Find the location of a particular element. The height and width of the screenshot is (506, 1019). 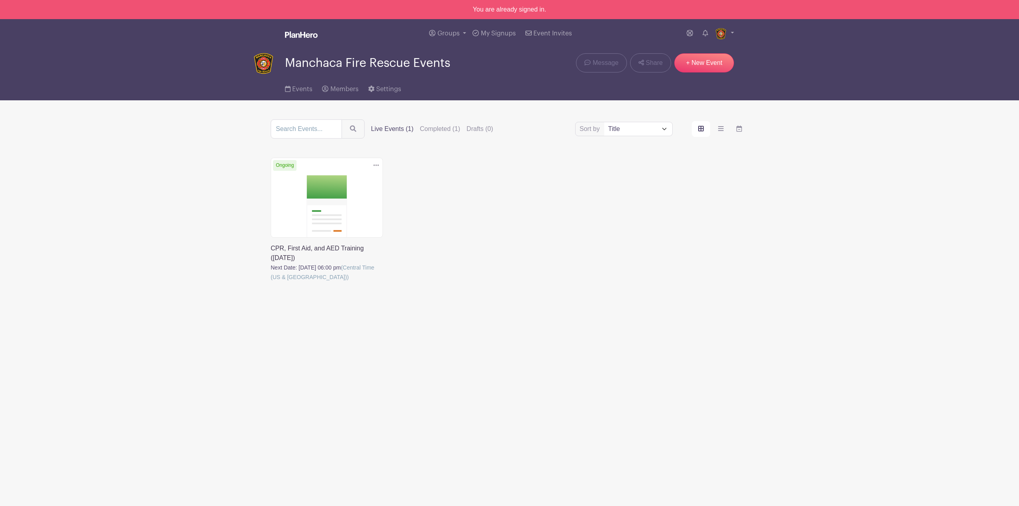

span: Events is located at coordinates (302, 89).